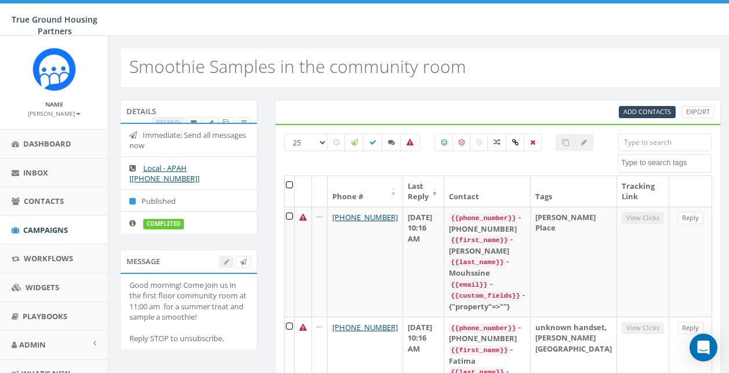 This screenshot has height=373, width=729. Describe the element at coordinates (54, 104) in the screenshot. I see `small: Name` at that location.